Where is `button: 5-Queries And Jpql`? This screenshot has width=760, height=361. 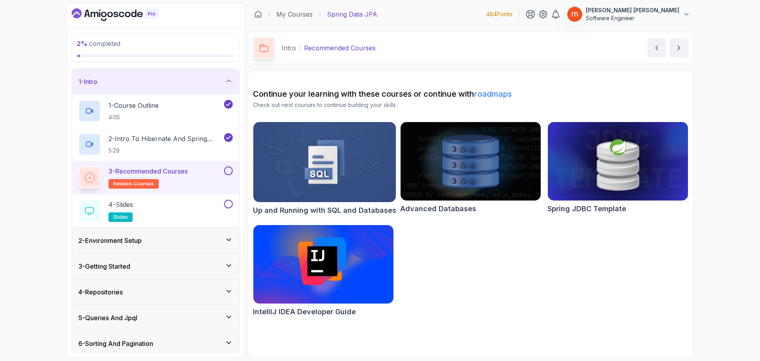 button: 5-Queries And Jpql is located at coordinates (156, 318).